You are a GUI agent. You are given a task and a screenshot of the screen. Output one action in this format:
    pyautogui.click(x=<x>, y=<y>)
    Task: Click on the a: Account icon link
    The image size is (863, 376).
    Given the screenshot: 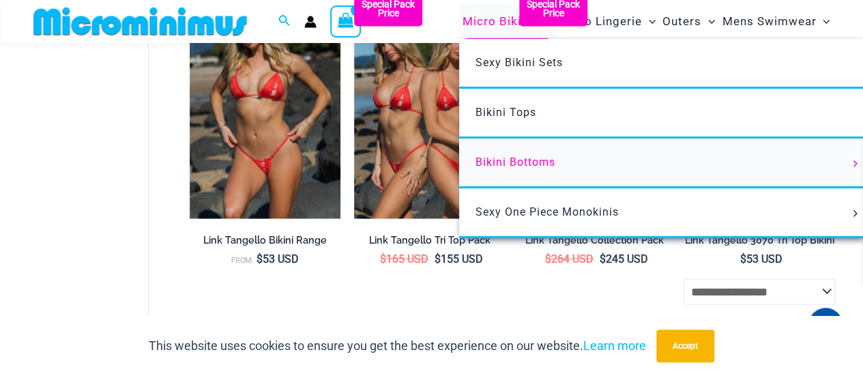 What is the action you would take?
    pyautogui.click(x=310, y=22)
    